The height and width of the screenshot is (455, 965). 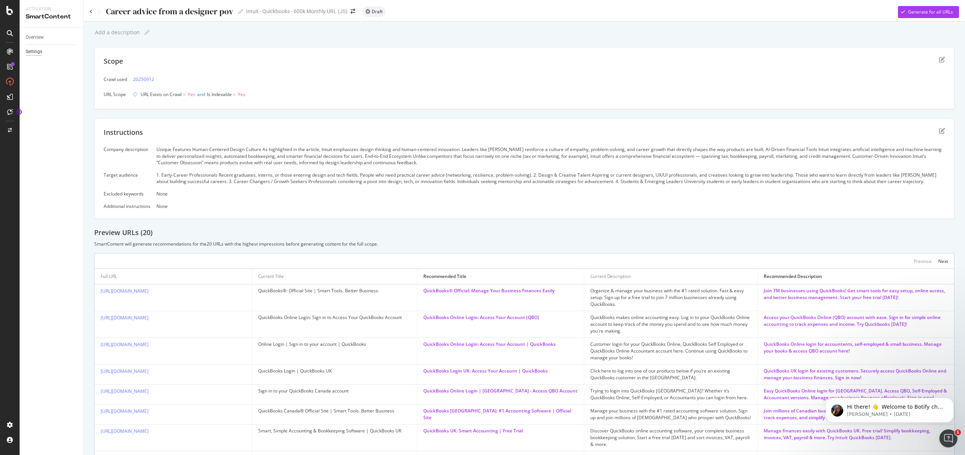 What do you see at coordinates (855, 321) in the screenshot?
I see `div: Access your QuickBooks Online (QBO) account with ease. Sign in for simple online accounting to tr...` at bounding box center [855, 321].